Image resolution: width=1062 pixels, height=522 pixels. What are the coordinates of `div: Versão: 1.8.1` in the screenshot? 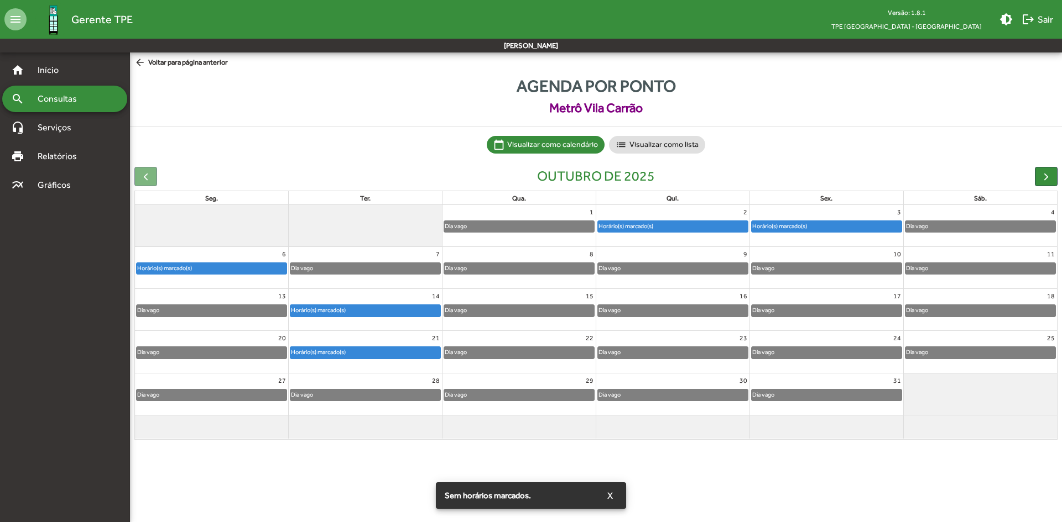 It's located at (906, 12).